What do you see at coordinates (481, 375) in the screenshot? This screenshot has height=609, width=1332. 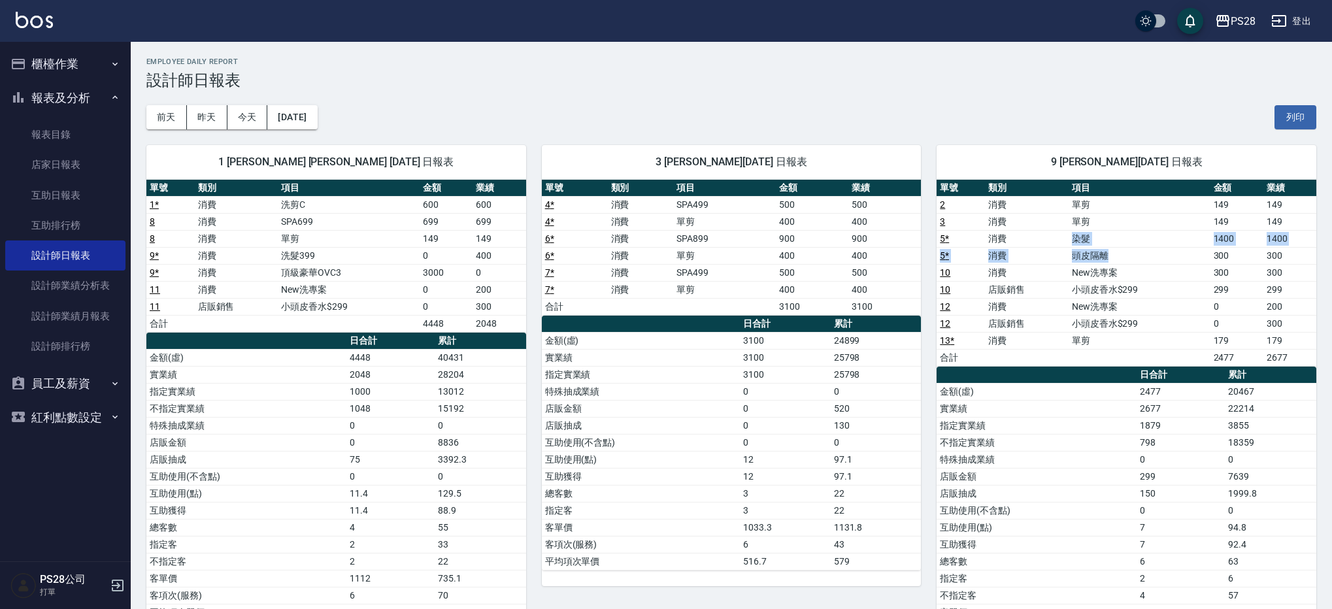 I see `td: 28204` at bounding box center [481, 375].